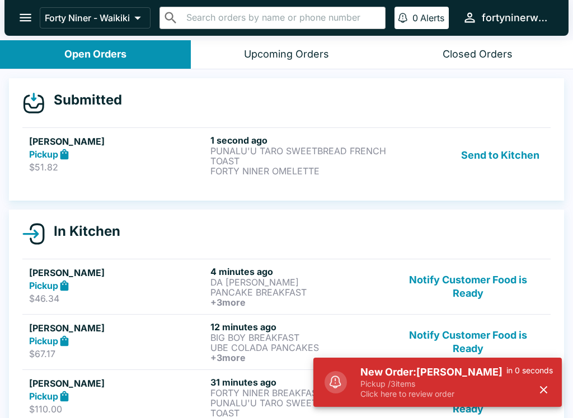  Describe the element at coordinates (299, 348) in the screenshot. I see `p: UBE COLADA PANCAKES` at that location.